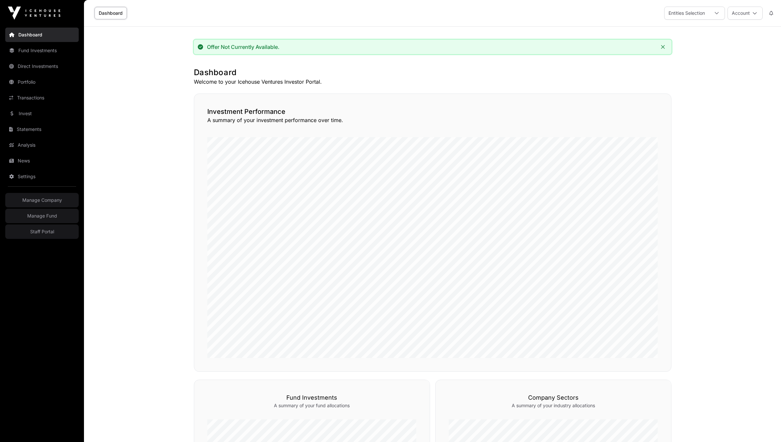 The height and width of the screenshot is (442, 781). I want to click on a: Direct Investments, so click(42, 66).